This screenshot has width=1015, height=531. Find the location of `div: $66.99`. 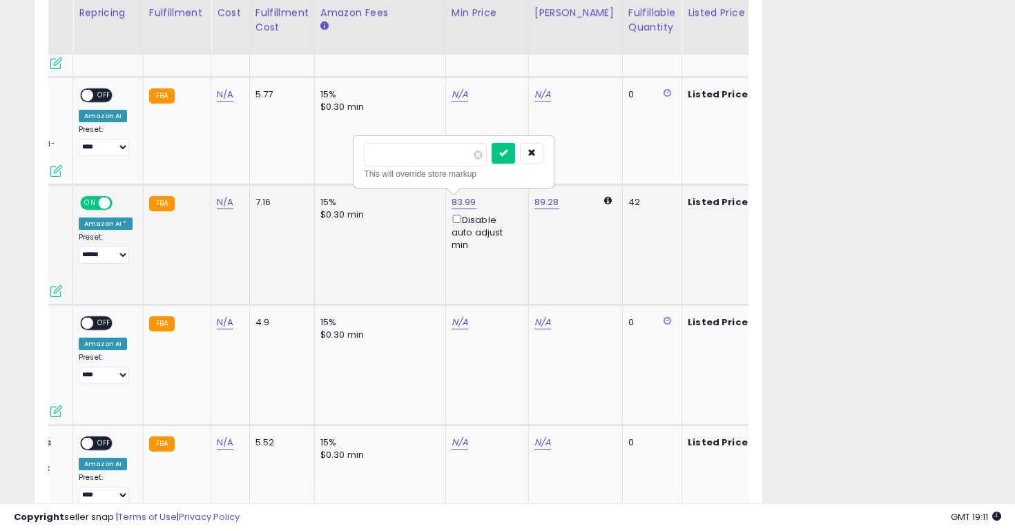

div: $66.99 is located at coordinates (745, 442).